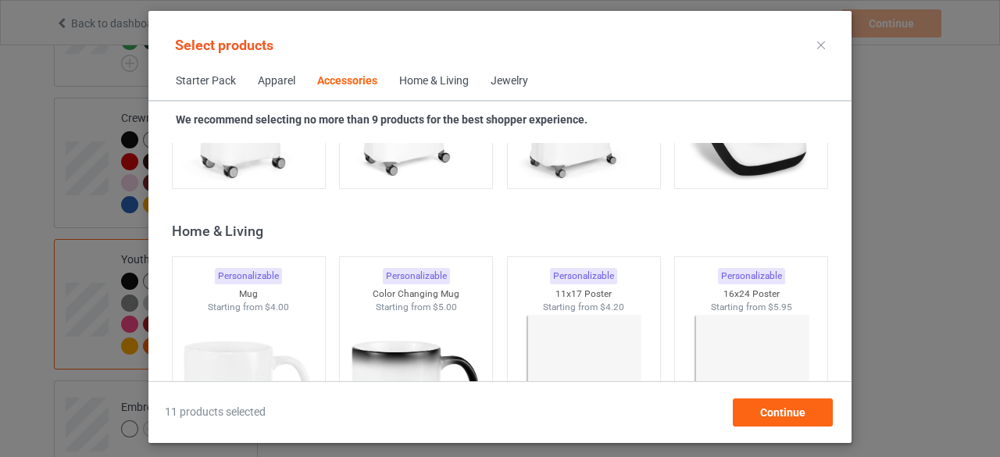 This screenshot has height=457, width=1000. Describe the element at coordinates (215, 413) in the screenshot. I see `span: 11 products selected` at that location.